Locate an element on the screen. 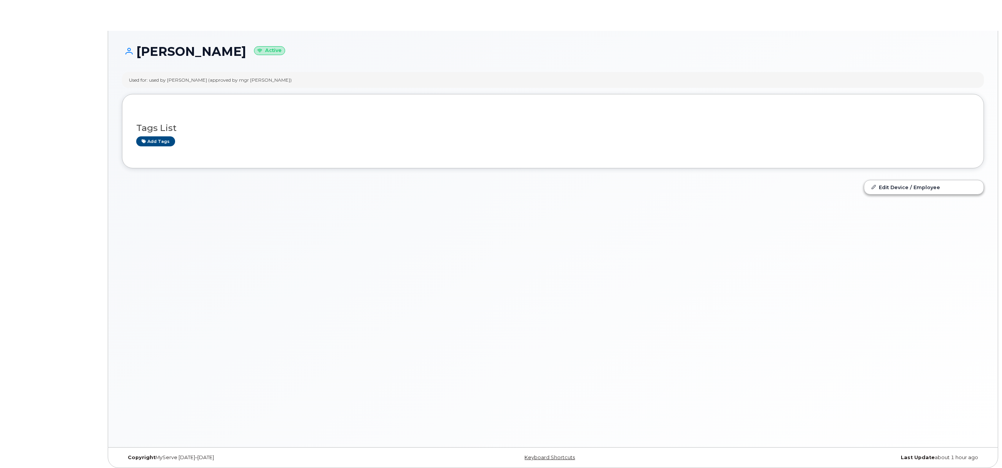  a: Keyboard Shortcuts is located at coordinates (550, 457).